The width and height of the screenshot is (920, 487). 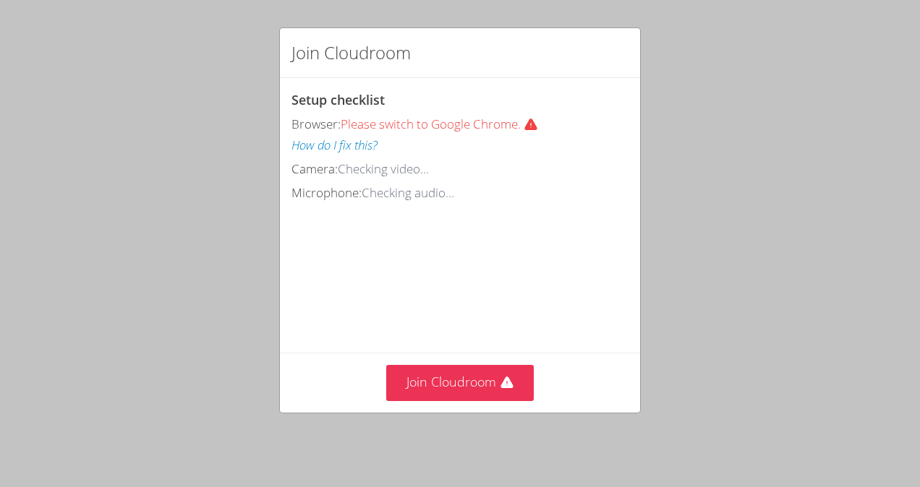 What do you see at coordinates (460, 383) in the screenshot?
I see `button: Join Cloudroom` at bounding box center [460, 383].